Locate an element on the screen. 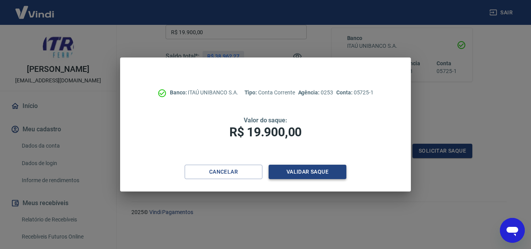 Image resolution: width=531 pixels, height=249 pixels. span: R$ 19.900,00 is located at coordinates (265, 132).